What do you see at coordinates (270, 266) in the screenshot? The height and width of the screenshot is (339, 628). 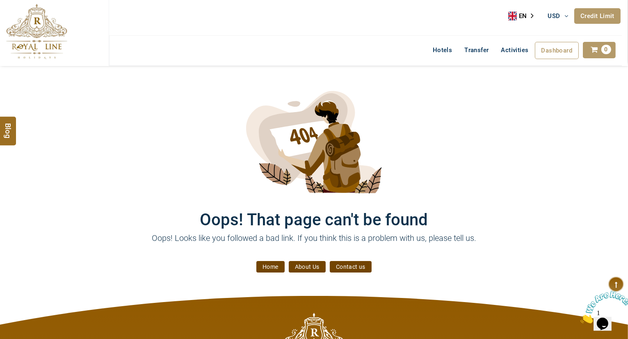 I see `a: Home` at bounding box center [270, 266].